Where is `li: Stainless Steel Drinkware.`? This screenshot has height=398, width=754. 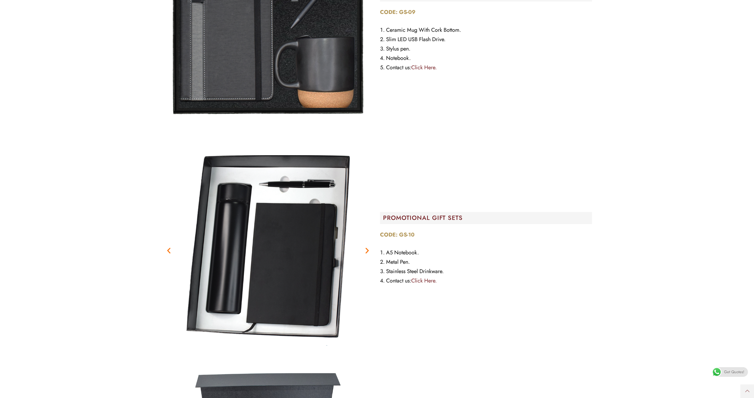
li: Stainless Steel Drinkware. is located at coordinates (486, 271).